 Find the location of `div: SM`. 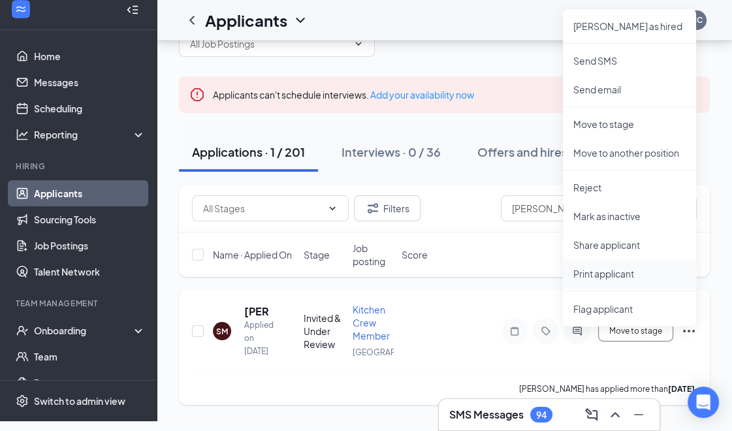

div: SM is located at coordinates (222, 331).